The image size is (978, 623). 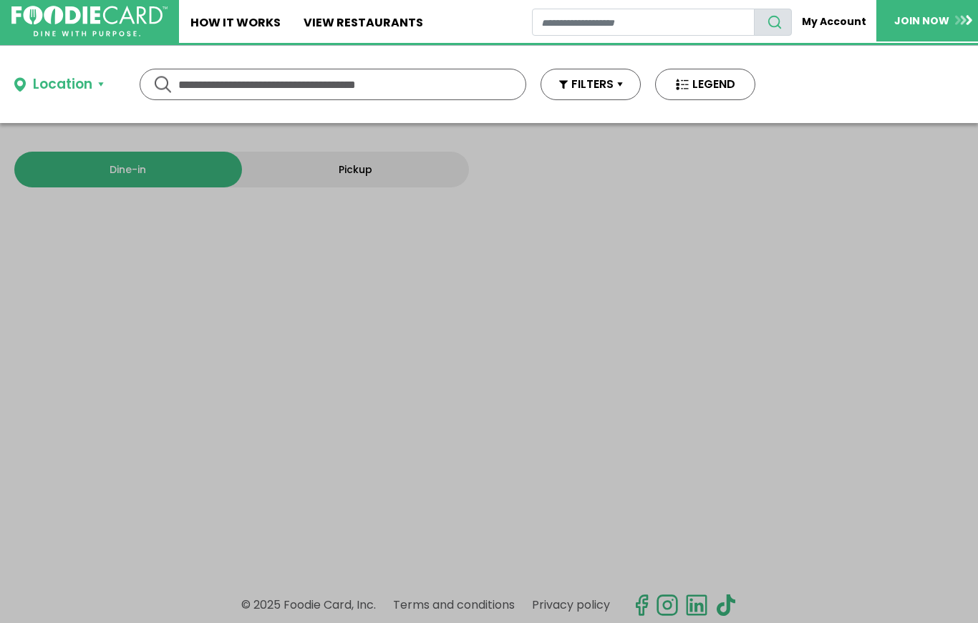 What do you see at coordinates (59, 84) in the screenshot?
I see `button: Location` at bounding box center [59, 84].